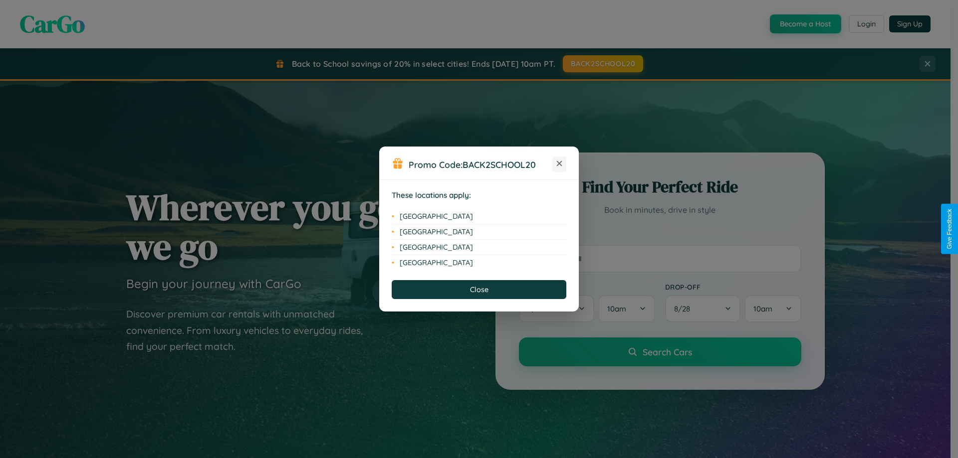  What do you see at coordinates (480, 165) in the screenshot?
I see `h3: Promo Code:` at bounding box center [480, 165].